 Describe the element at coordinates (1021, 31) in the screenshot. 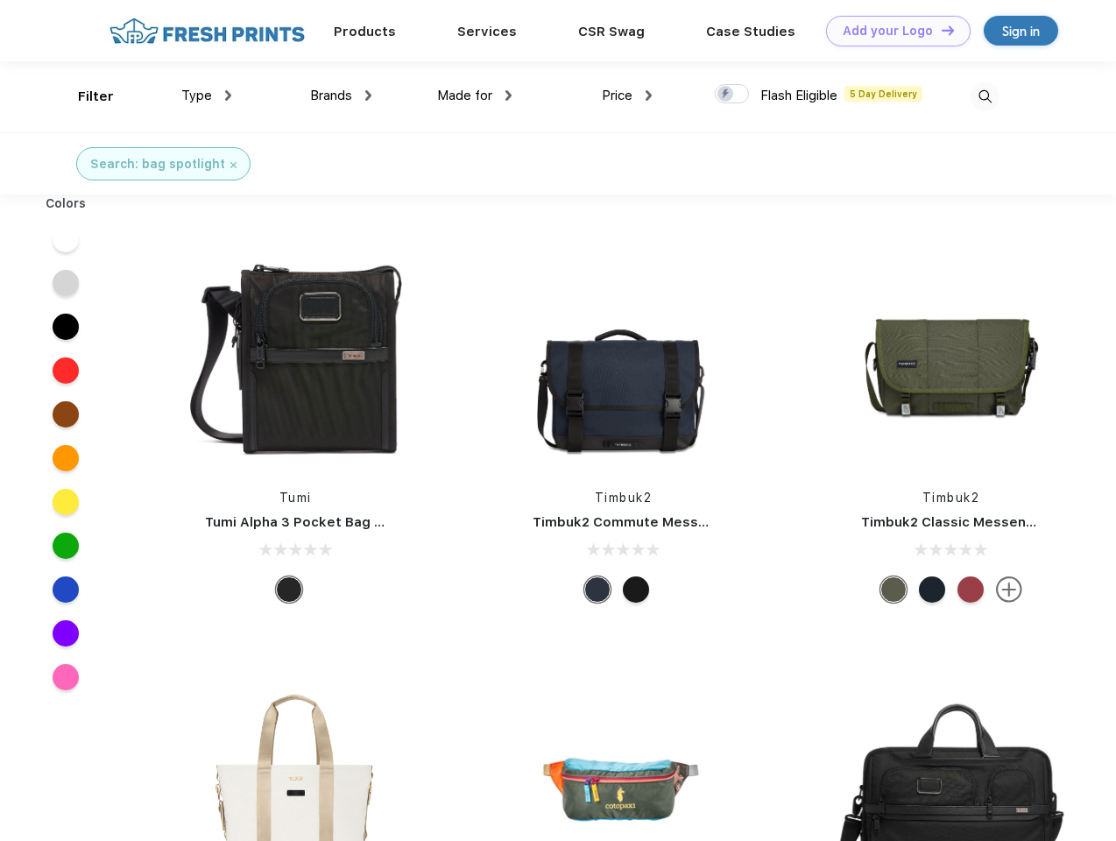

I see `a: Sign in` at that location.